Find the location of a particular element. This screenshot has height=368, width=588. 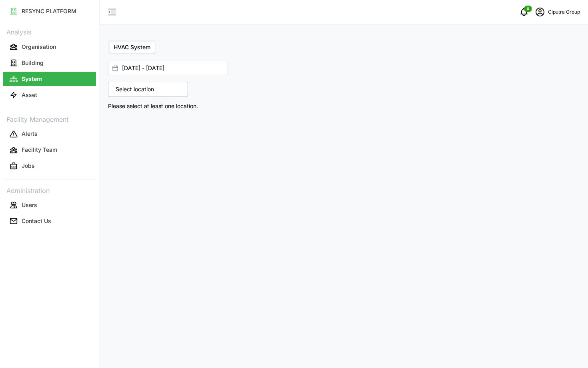

p: Jobs is located at coordinates (28, 166).